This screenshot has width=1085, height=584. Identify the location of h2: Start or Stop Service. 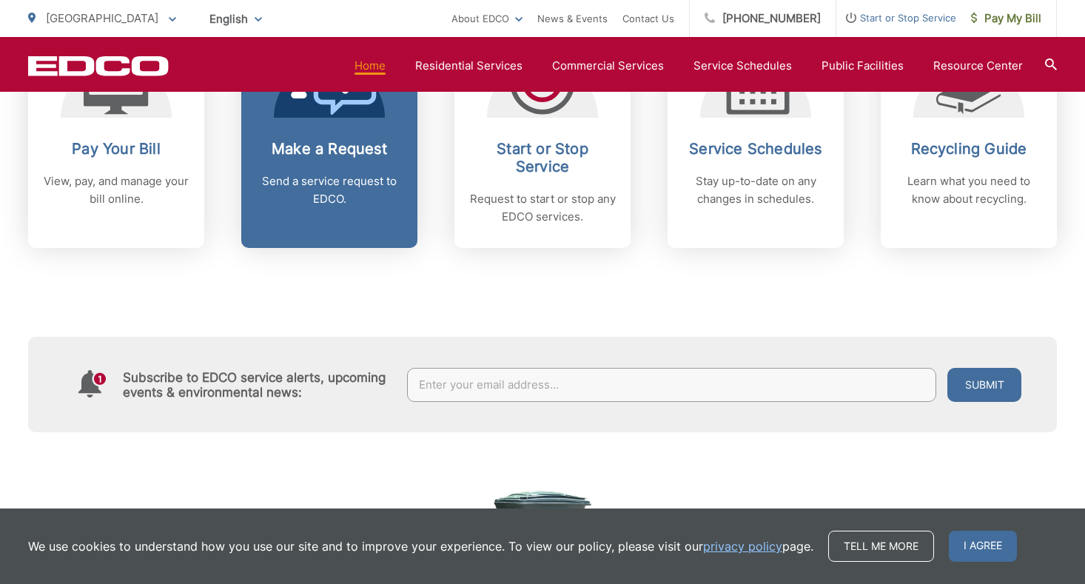
(543, 158).